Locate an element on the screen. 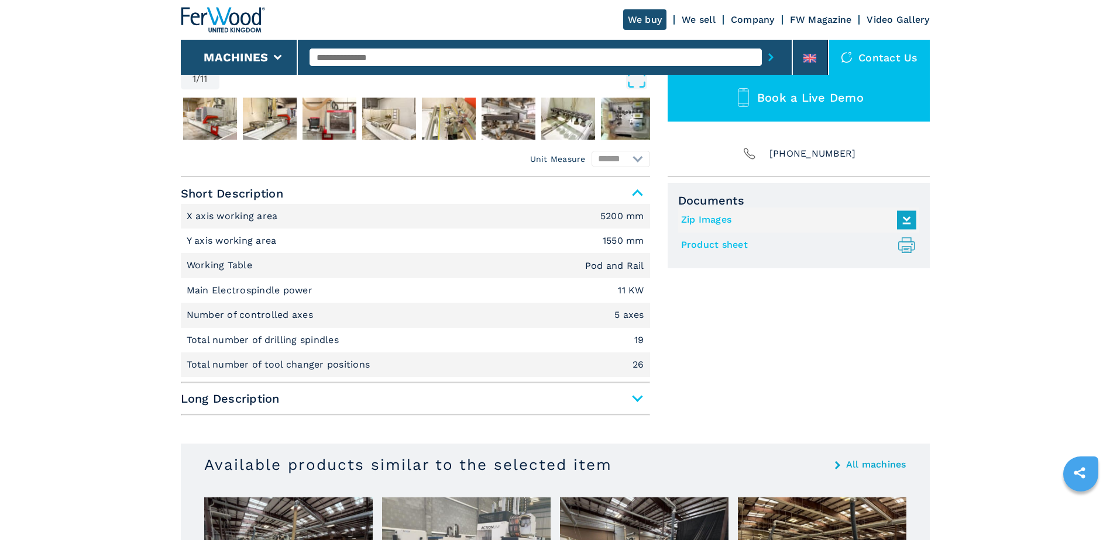 Image resolution: width=1110 pixels, height=540 pixels. span: Documents is located at coordinates (798, 201).